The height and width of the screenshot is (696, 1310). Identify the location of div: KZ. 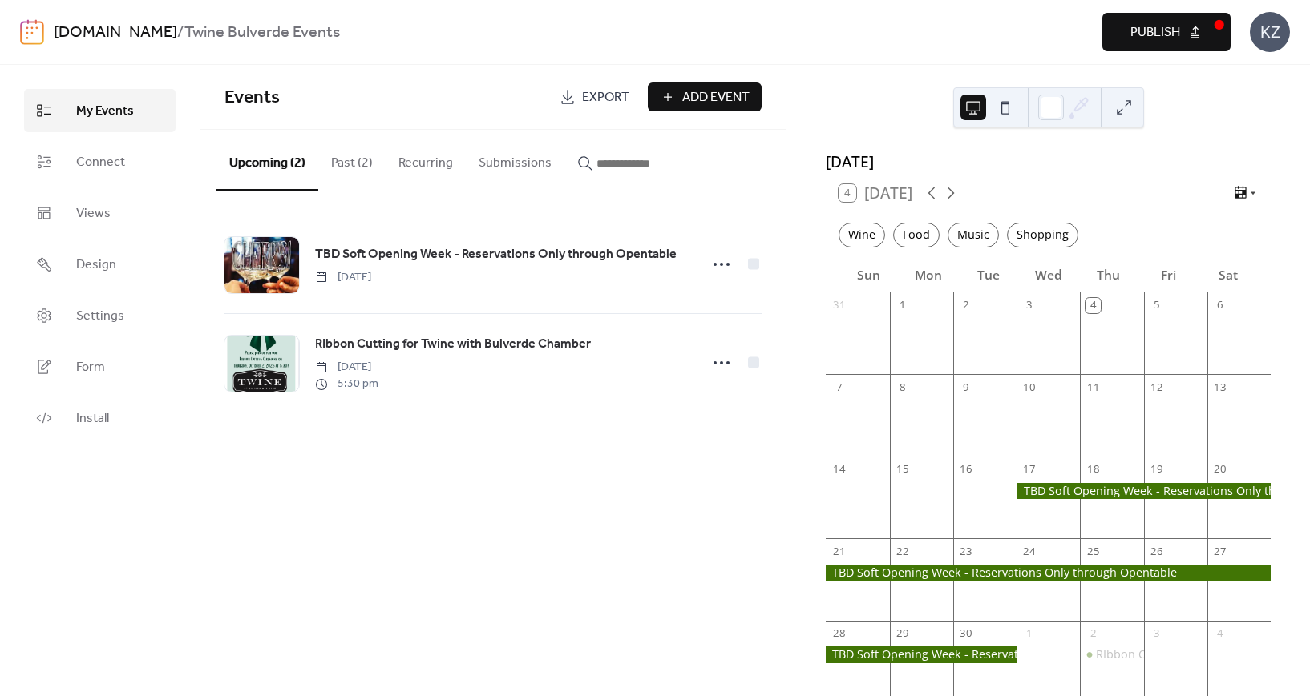
(1270, 32).